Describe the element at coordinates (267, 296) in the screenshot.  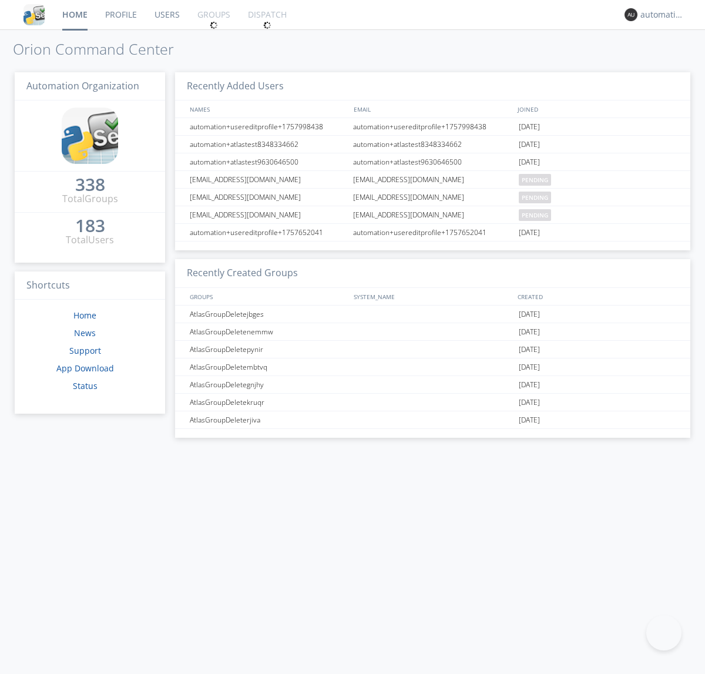
I see `div: GROUPS` at that location.